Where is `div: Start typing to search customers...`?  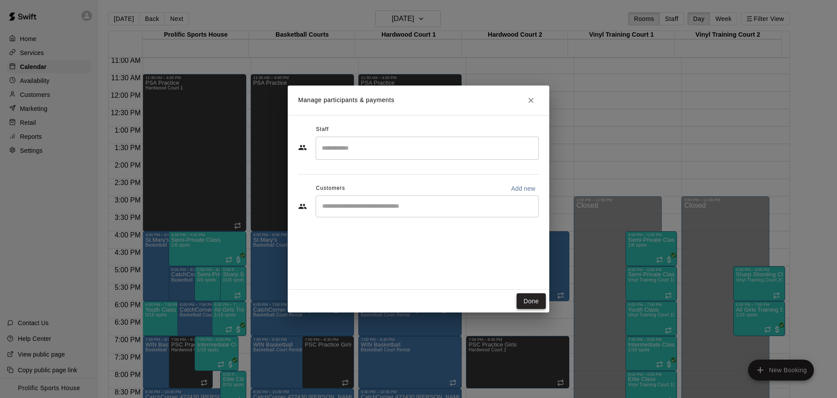 div: Start typing to search customers... is located at coordinates (427, 206).